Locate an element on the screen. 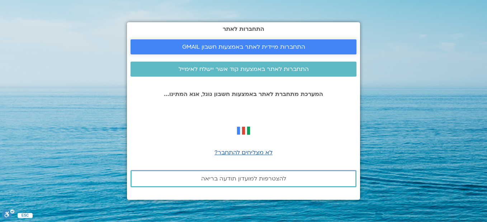 The image size is (487, 222). a: לא מצליחים להתחבר? is located at coordinates (244, 153).